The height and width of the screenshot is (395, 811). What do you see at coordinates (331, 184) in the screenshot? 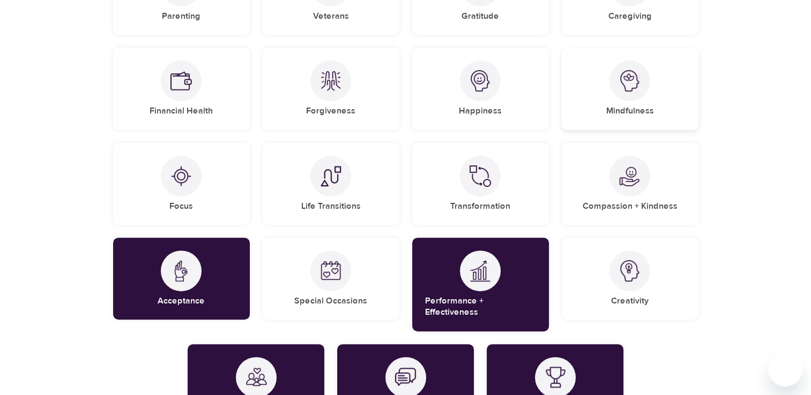
I see `div: Life TransitionsLife Transitions` at bounding box center [331, 184].